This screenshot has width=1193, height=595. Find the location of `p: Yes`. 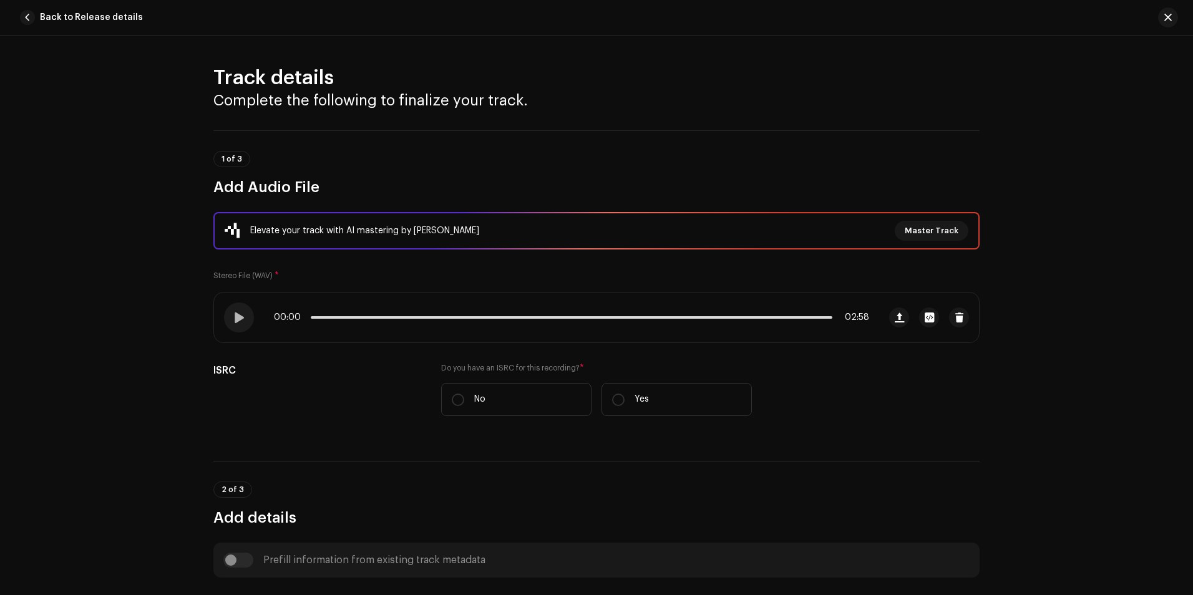

p: Yes is located at coordinates (642, 399).